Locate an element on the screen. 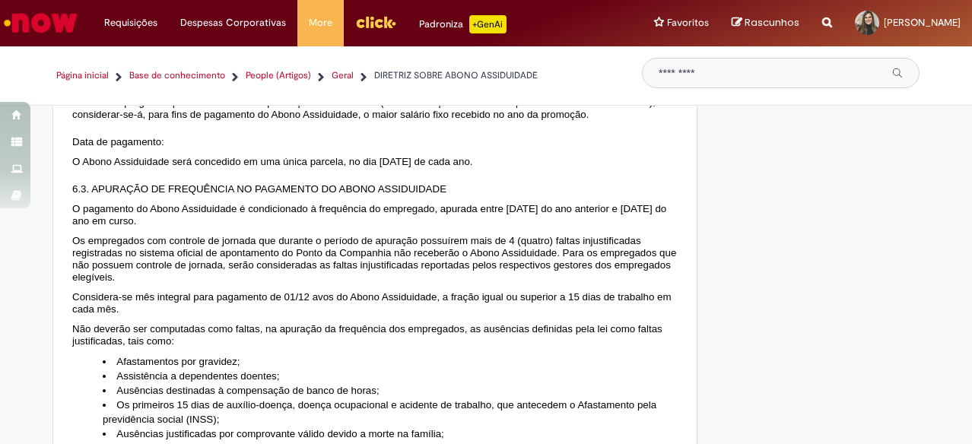  span: Data de pagamento: is located at coordinates (118, 141).